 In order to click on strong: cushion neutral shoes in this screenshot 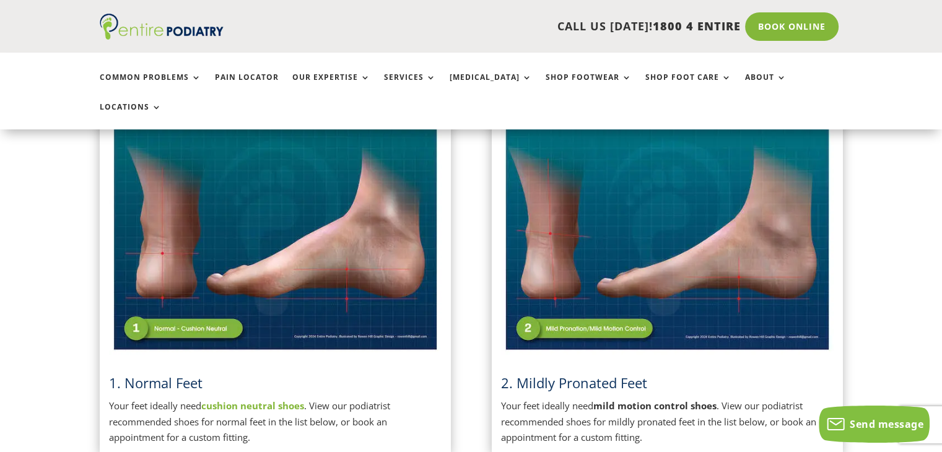, I will do `click(253, 406)`.